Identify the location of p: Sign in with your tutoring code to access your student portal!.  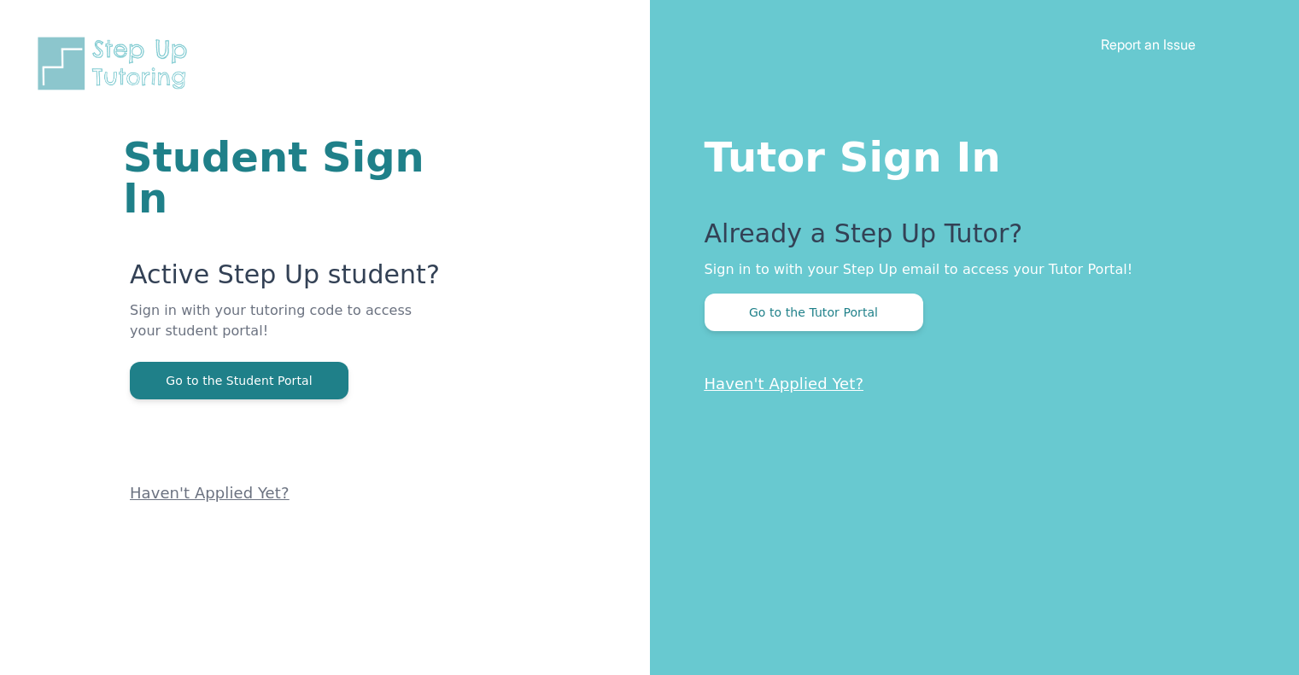
(287, 331).